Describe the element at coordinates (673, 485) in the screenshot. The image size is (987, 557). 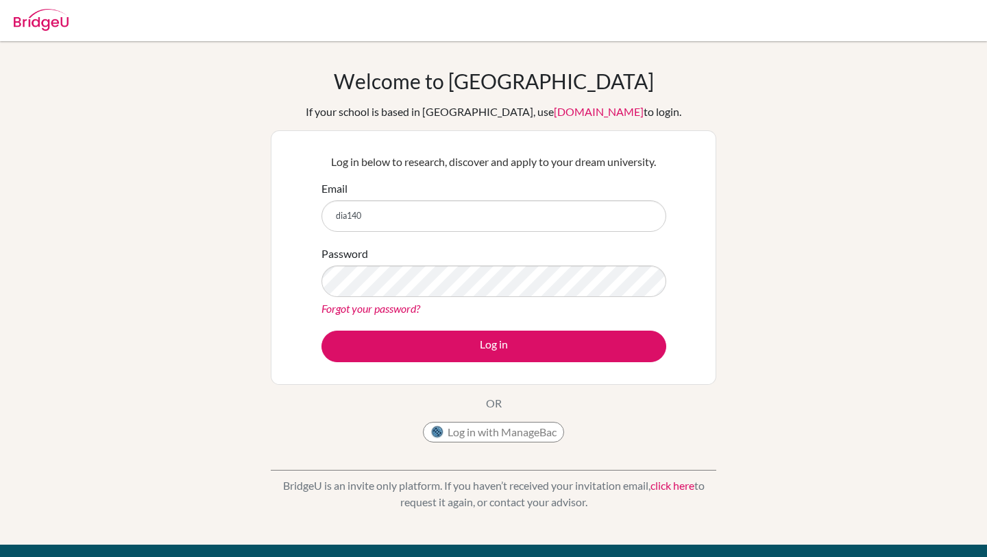
I see `a: click here` at that location.